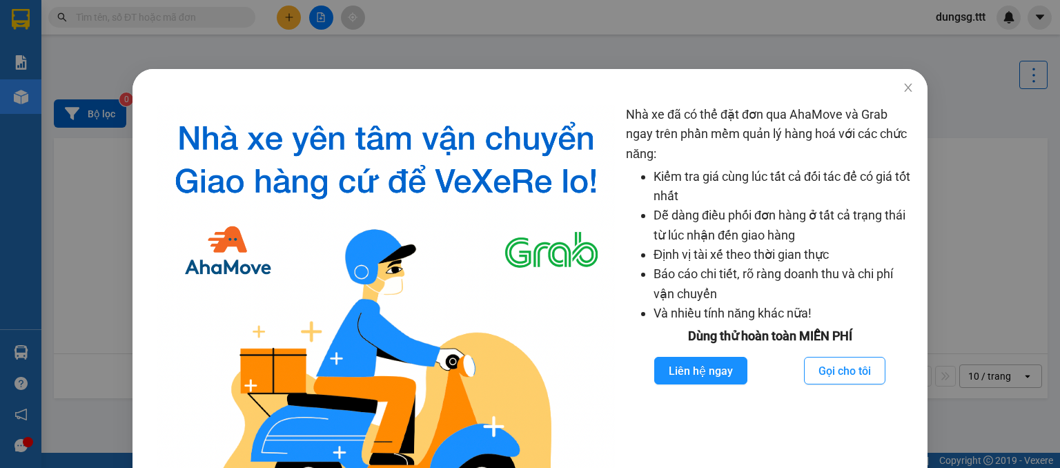 The height and width of the screenshot is (468, 1060). I want to click on li: Và nhiều tính năng khác nữa!, so click(783, 313).